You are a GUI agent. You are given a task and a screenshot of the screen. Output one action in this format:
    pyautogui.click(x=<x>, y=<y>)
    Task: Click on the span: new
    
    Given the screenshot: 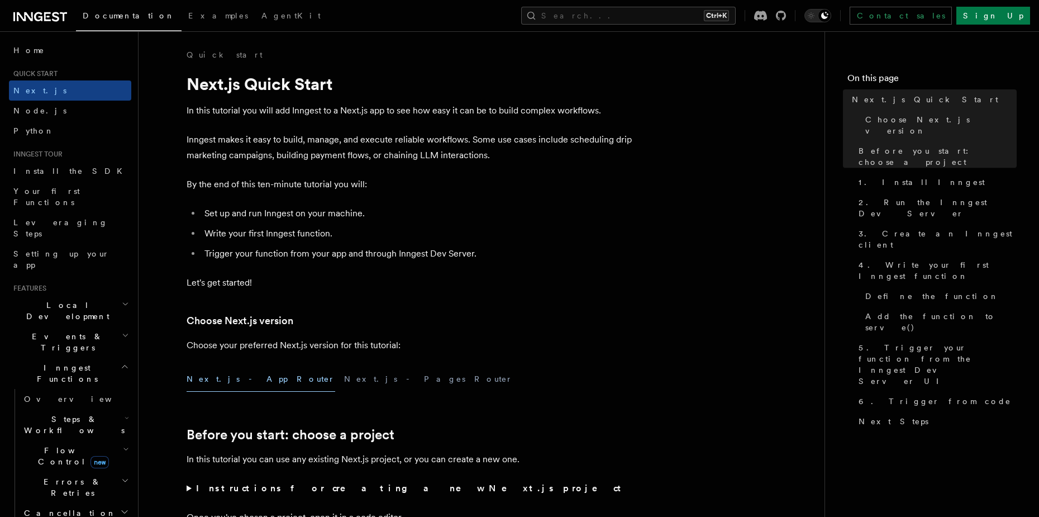 What is the action you would take?
    pyautogui.click(x=99, y=462)
    